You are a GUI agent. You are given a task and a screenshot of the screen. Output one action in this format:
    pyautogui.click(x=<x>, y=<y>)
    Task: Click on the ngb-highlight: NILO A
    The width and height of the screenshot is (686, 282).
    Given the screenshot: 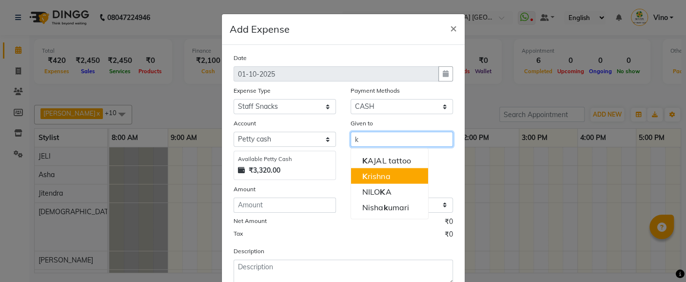 What is the action you would take?
    pyautogui.click(x=377, y=191)
    